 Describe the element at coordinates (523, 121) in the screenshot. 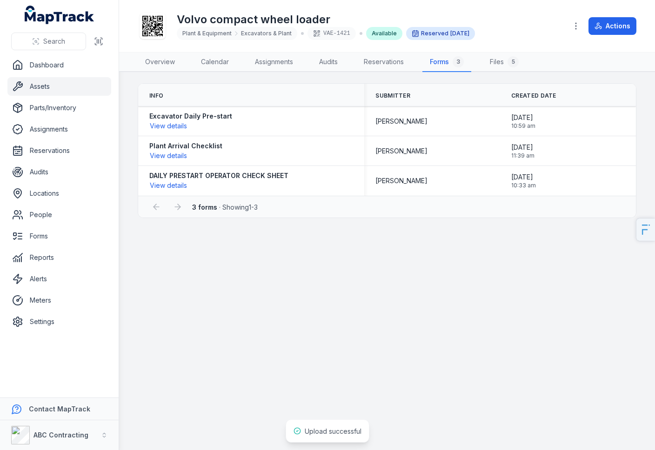

I see `time: 06/10/2025, 10:59:21 am` at that location.